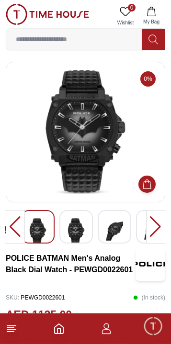  What do you see at coordinates (148, 79) in the screenshot?
I see `span: 0%` at bounding box center [148, 79].